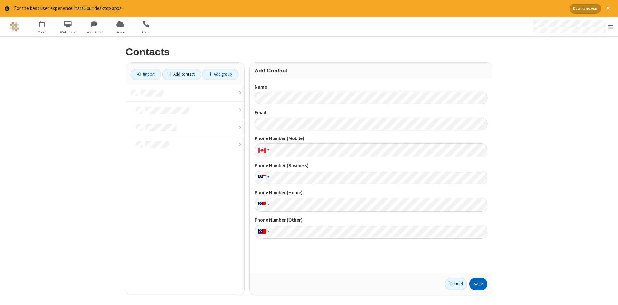 The height and width of the screenshot is (305, 618). What do you see at coordinates (263, 150) in the screenshot?
I see `div: Canada: + 1` at bounding box center [263, 150].